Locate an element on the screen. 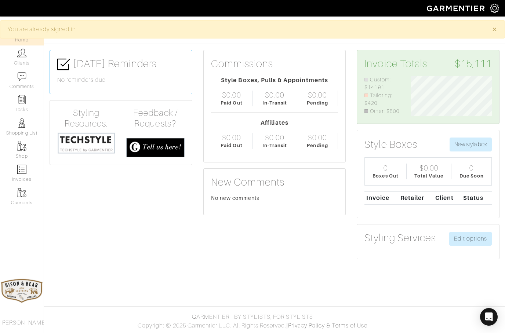 The height and width of the screenshot is (333, 505). h3: Style Boxes is located at coordinates (391, 144).